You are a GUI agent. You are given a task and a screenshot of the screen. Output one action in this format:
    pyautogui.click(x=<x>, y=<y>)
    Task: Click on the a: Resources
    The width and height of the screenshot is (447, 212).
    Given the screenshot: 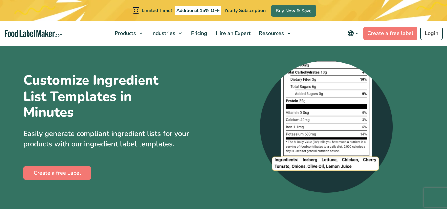 What is the action you would take?
    pyautogui.click(x=274, y=33)
    